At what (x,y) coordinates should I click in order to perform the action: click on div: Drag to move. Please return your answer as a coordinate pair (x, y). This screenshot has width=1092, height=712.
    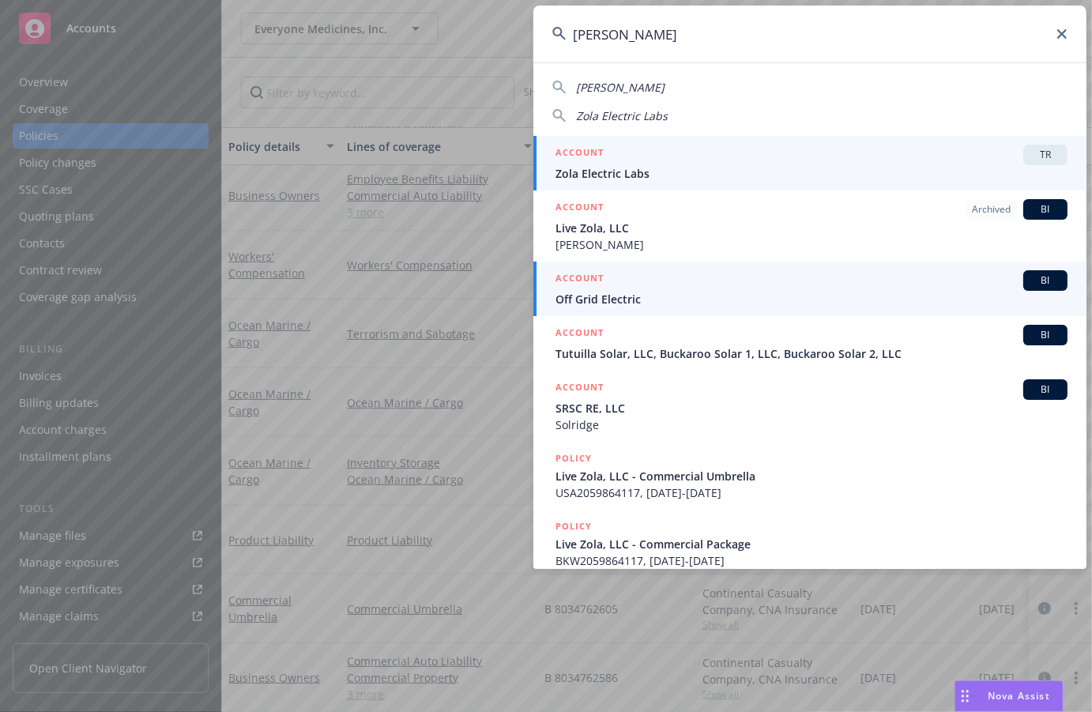
    Looking at the image, I should click on (965, 696).